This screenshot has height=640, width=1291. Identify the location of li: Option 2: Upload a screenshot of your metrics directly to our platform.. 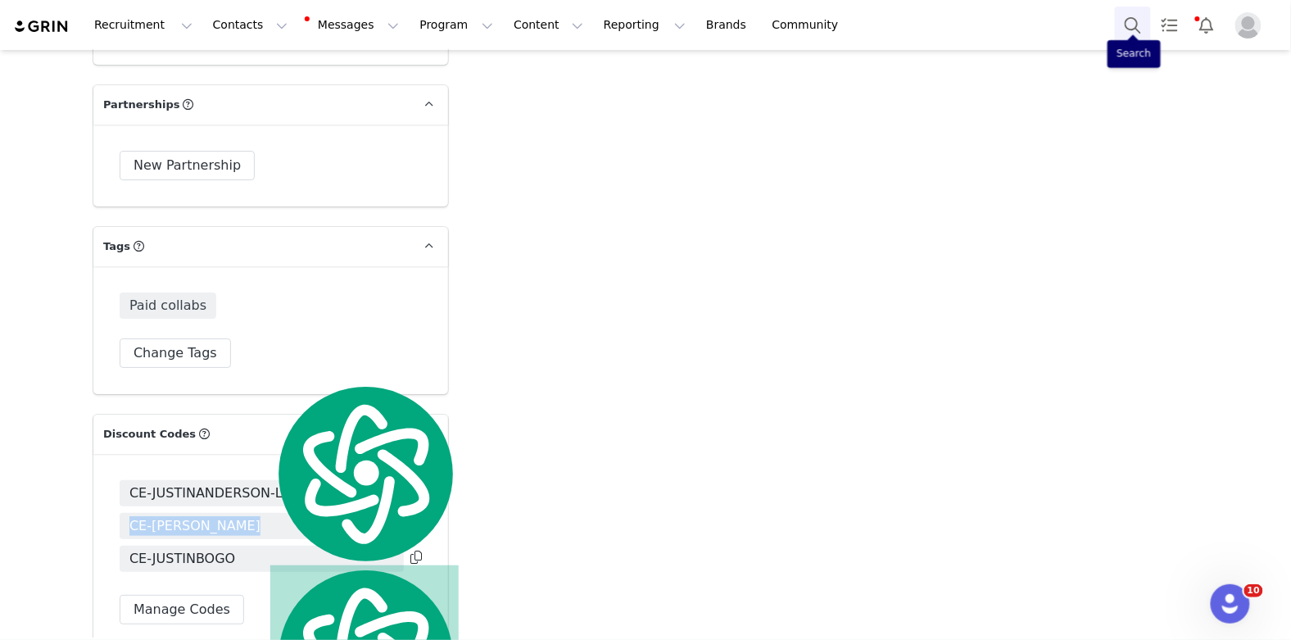
(315, 478).